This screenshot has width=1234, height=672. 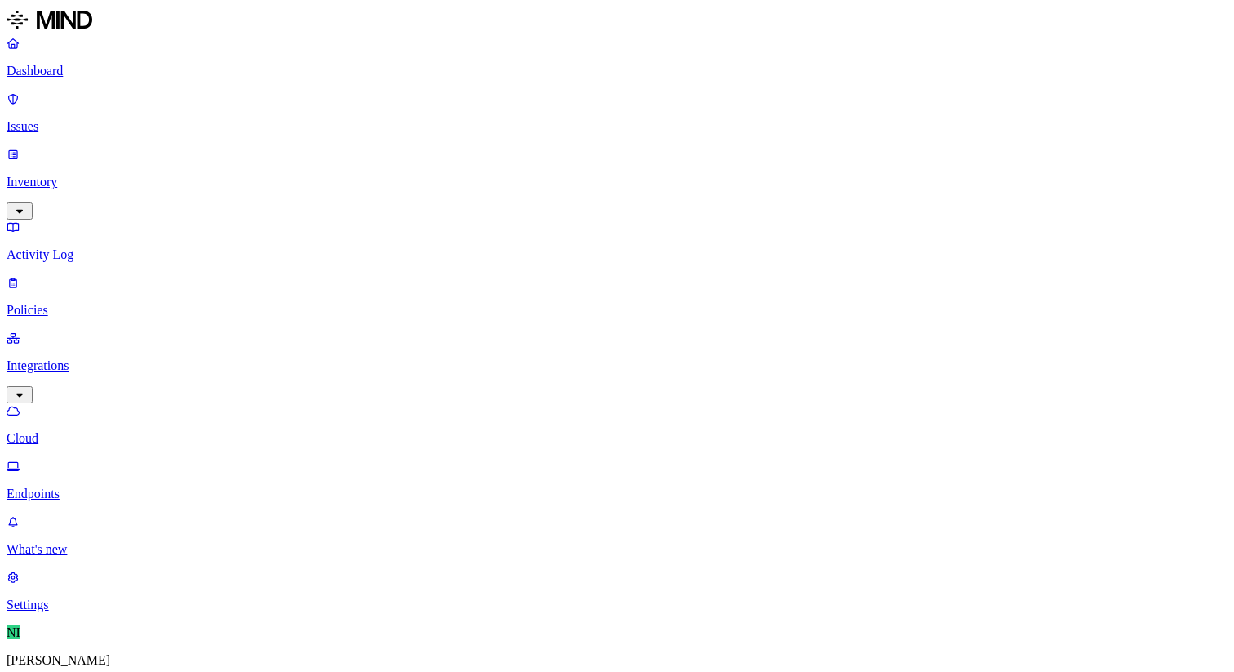 What do you see at coordinates (617, 241) in the screenshot?
I see `a: Activity Log` at bounding box center [617, 241].